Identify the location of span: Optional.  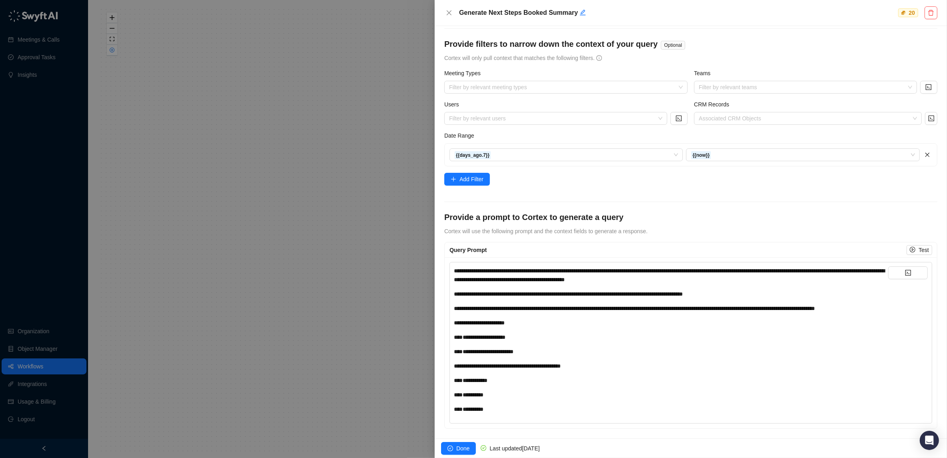
(673, 45).